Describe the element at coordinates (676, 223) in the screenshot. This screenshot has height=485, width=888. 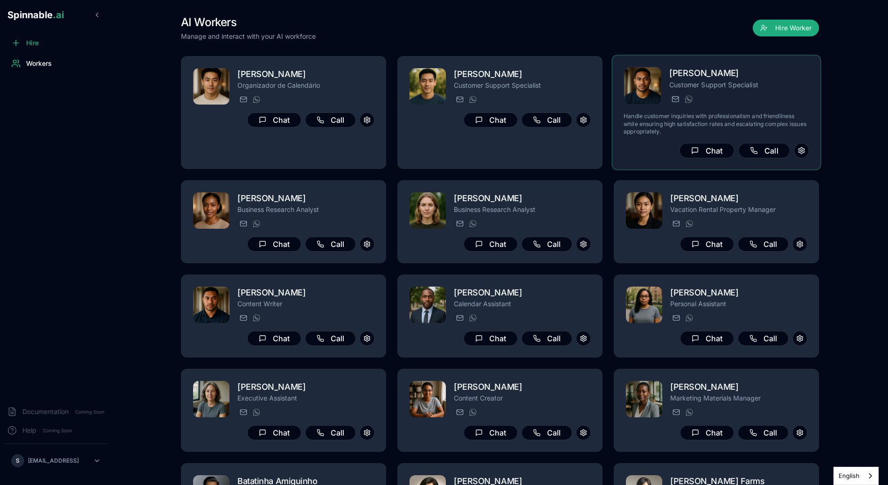
I see `button: Send email to anh.naing@getspinnable.ai` at that location.